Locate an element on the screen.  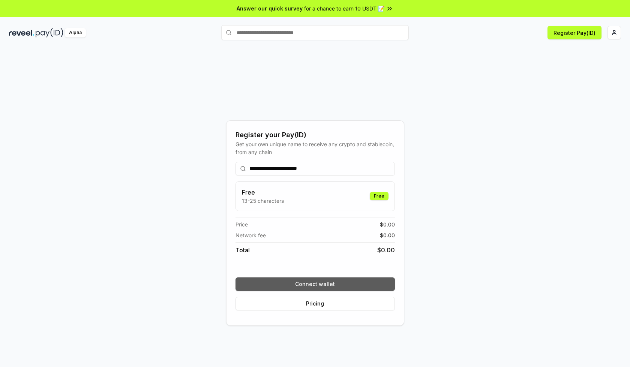
div: Register your Pay(ID) is located at coordinates (315, 135).